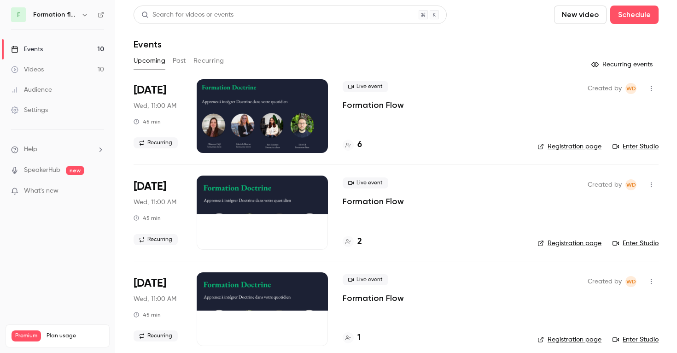  Describe the element at coordinates (622, 64) in the screenshot. I see `button: Recurring events` at that location.